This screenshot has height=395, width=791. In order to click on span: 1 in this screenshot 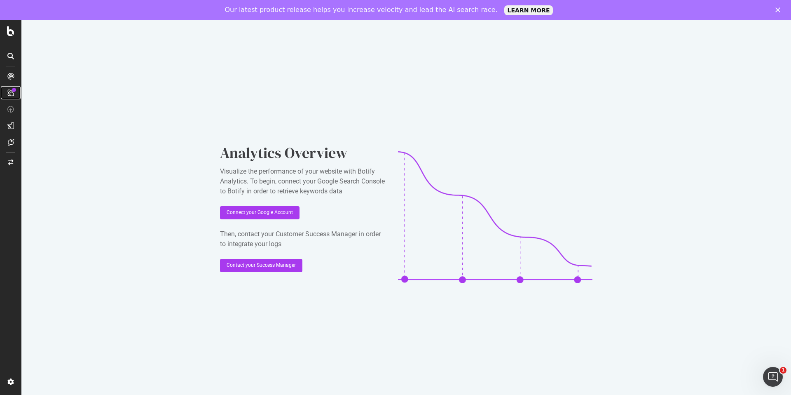, I will do `click(783, 370)`.